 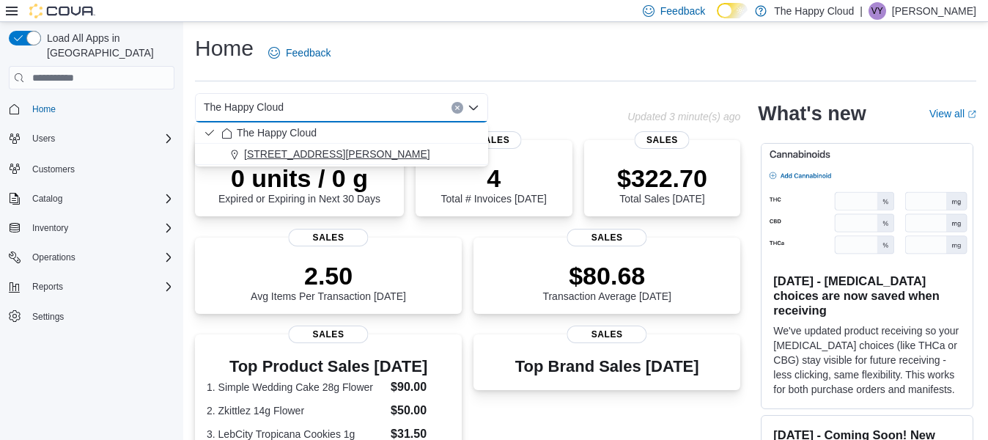 I want to click on p: $322.70, so click(x=662, y=178).